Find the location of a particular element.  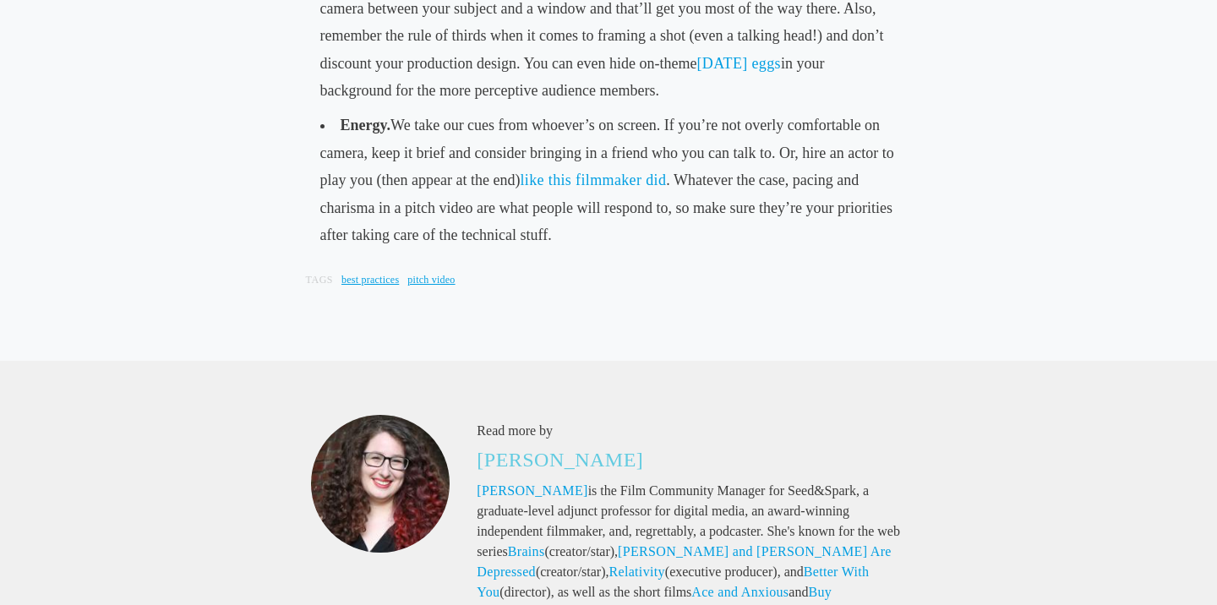

img: Squarebri2.jpeg is located at coordinates (380, 484).